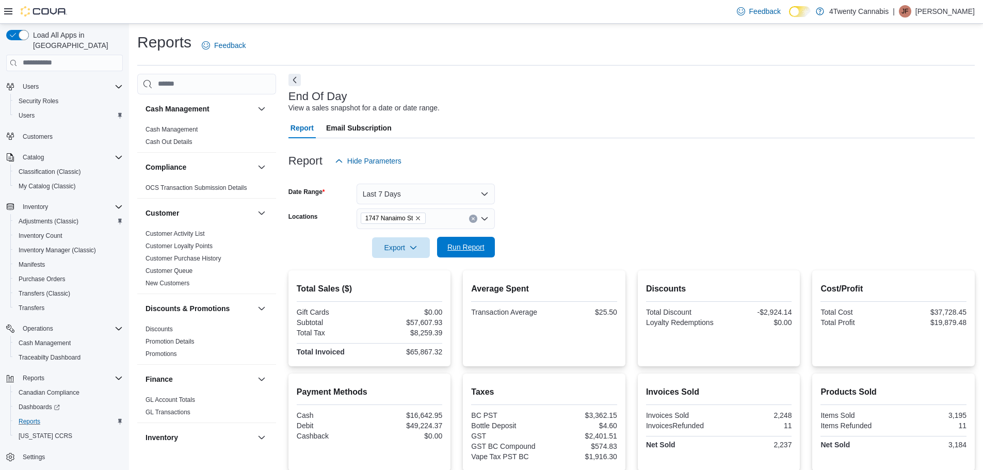 The height and width of the screenshot is (470, 983). Describe the element at coordinates (40, 236) in the screenshot. I see `a: Inventory Count` at that location.